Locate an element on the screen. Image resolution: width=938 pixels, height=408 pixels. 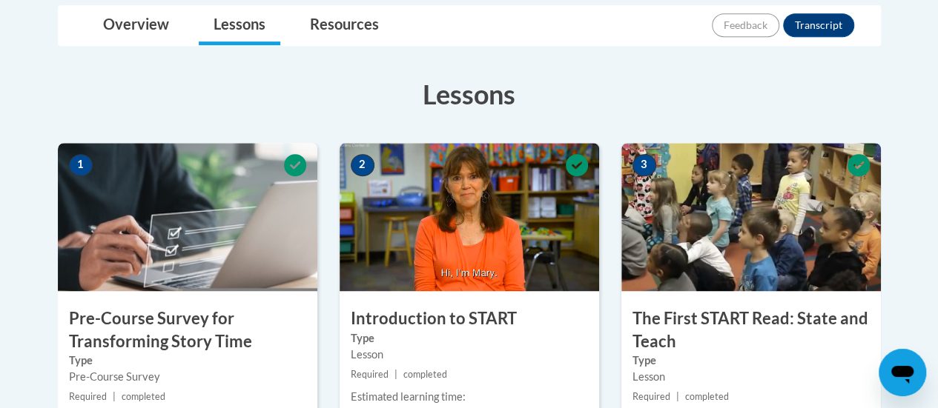
div: Estimated learning time: is located at coordinates (469, 397).